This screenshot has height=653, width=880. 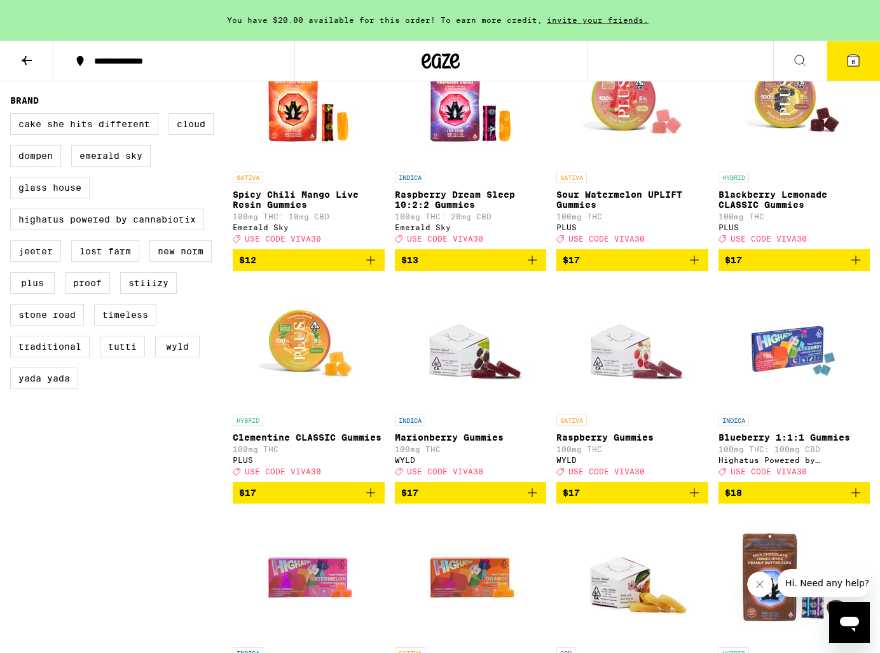 I want to click on a: Open page for Spicy Chili Mango Live Resin Gummies from Emerald Sky, so click(x=308, y=144).